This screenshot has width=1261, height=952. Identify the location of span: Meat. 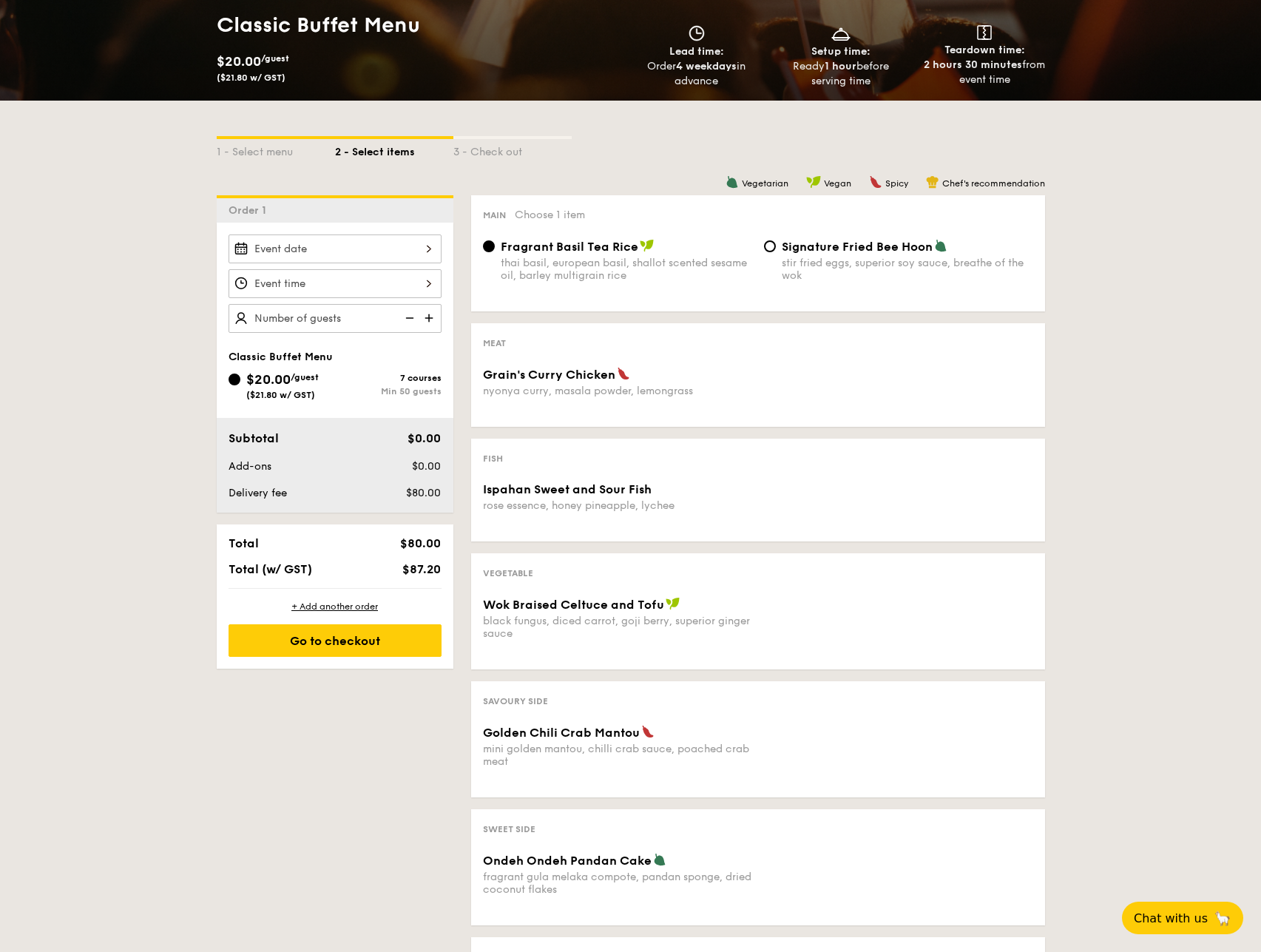
(494, 343).